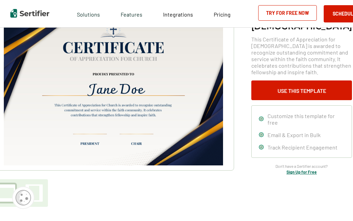 This screenshot has height=221, width=353. Describe the element at coordinates (302, 172) in the screenshot. I see `a: Sign Up for Free` at that location.